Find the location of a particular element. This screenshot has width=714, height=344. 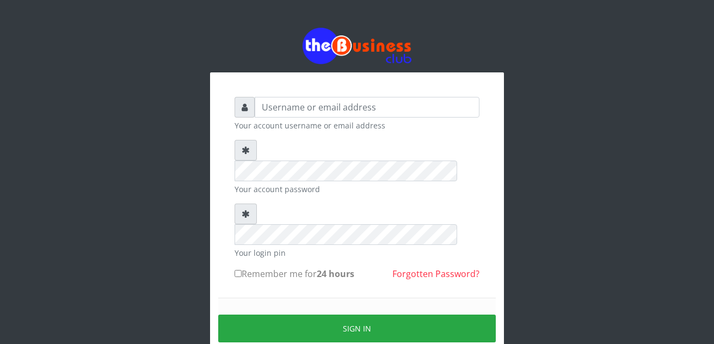

small: Your account password is located at coordinates (357, 189).